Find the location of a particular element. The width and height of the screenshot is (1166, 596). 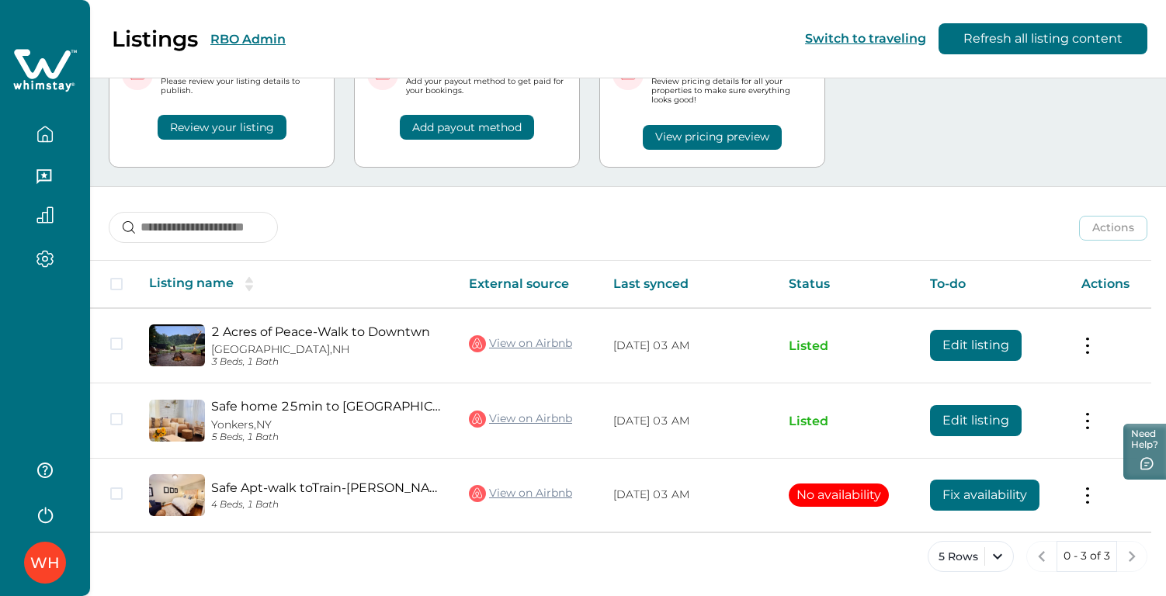

button: Switch to traveling is located at coordinates (866, 38).